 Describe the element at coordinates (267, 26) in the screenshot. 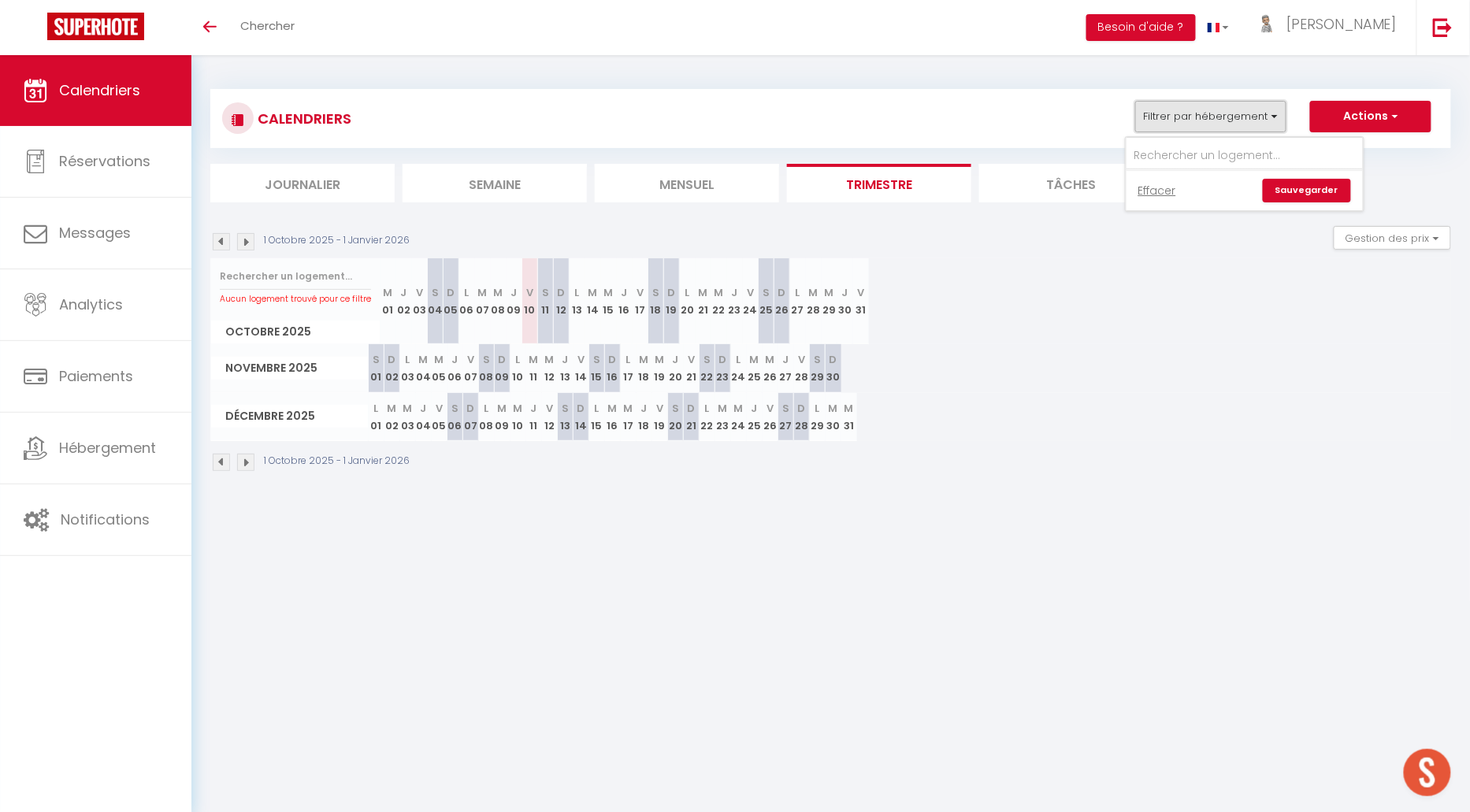

I see `span: Chercher` at that location.